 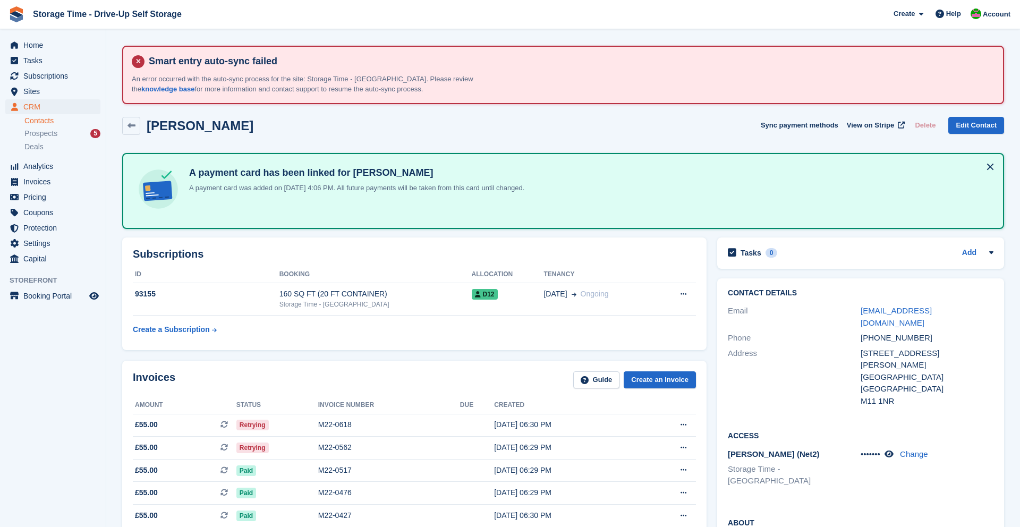 I want to click on a: View on Stripe, so click(x=874, y=125).